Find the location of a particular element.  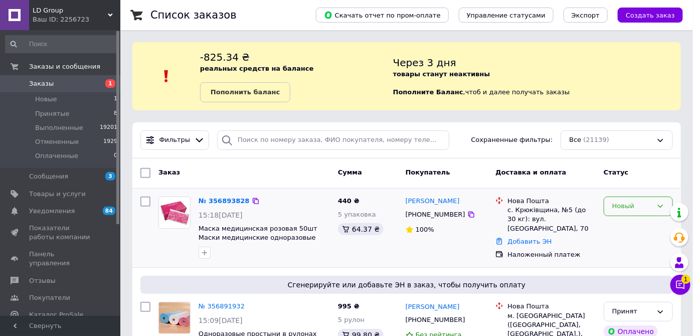

div: Новый is located at coordinates (632, 206).